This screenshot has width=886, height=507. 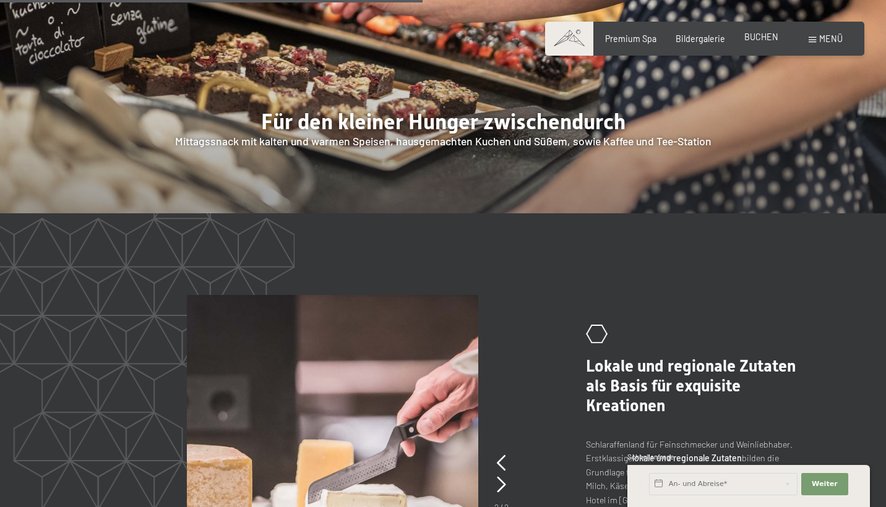 I want to click on a: Premium Spa, so click(x=630, y=38).